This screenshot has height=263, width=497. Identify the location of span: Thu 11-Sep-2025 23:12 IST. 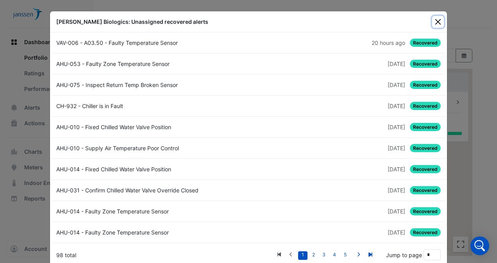
(396, 106).